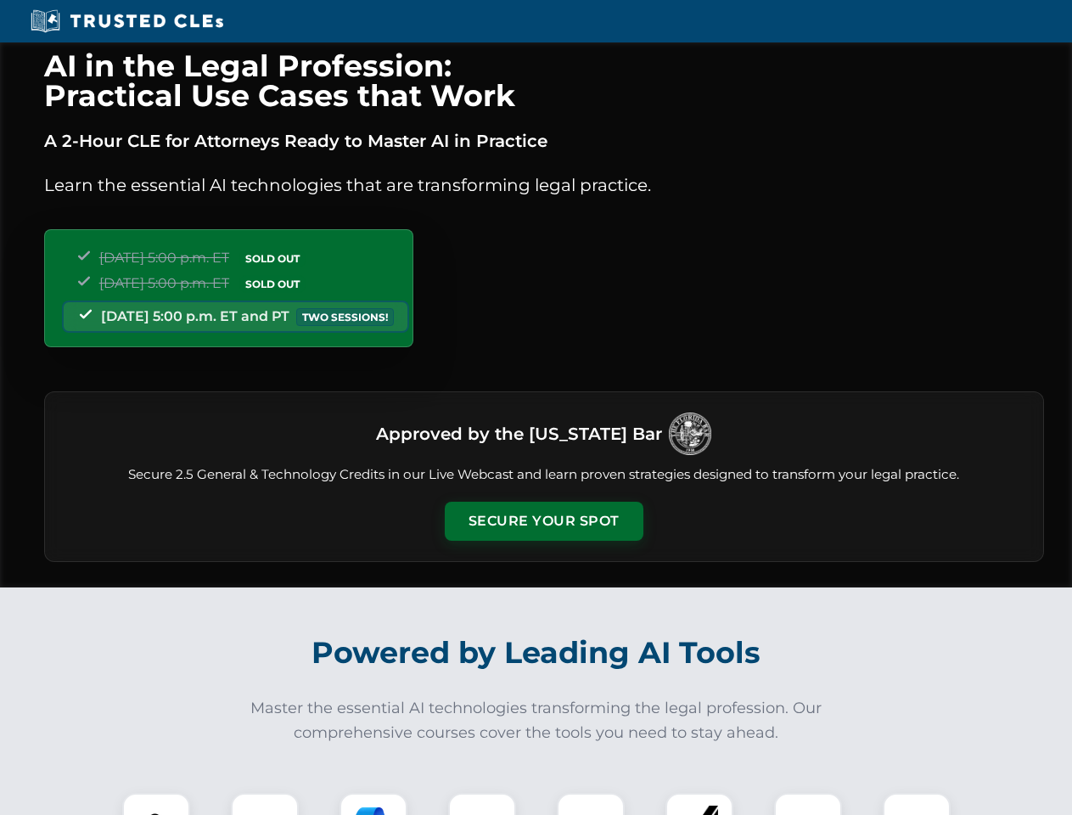 The height and width of the screenshot is (815, 1072). What do you see at coordinates (544, 81) in the screenshot?
I see `h1: AI in the Legal Profession: Practical Use Cases that Work` at bounding box center [544, 81].